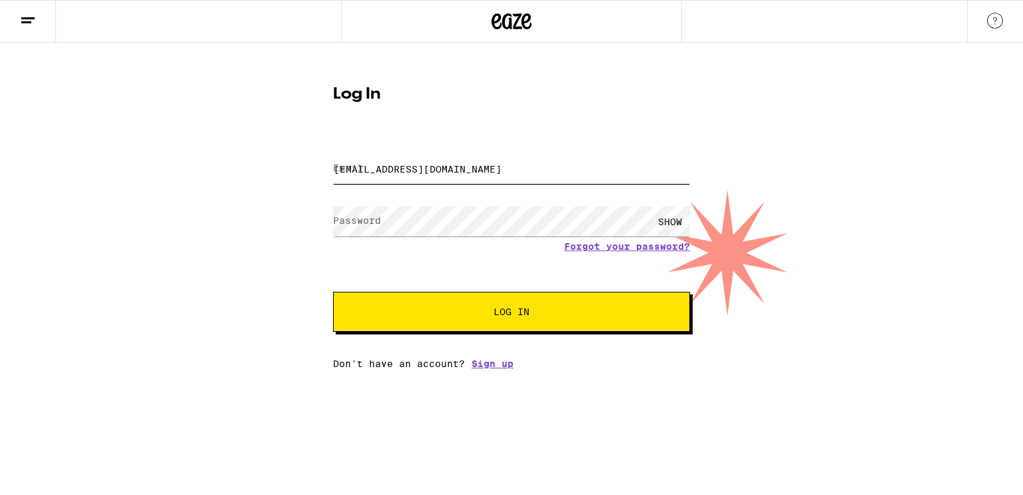  I want to click on span: Hi. Need any help?, so click(52, 15).